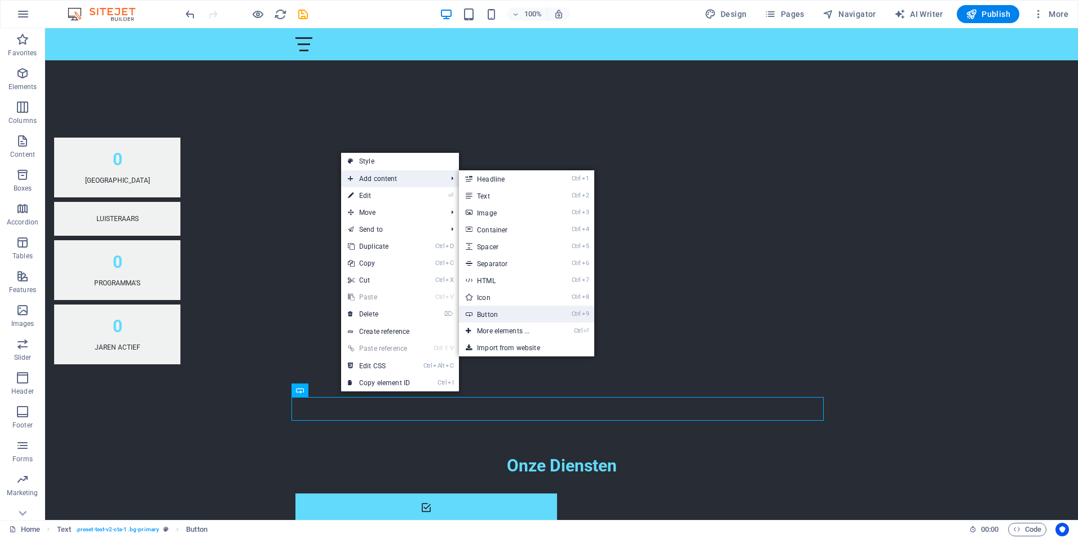 The width and height of the screenshot is (1078, 538). What do you see at coordinates (379, 383) in the screenshot?
I see `a: CtrlICopy element ID` at bounding box center [379, 383].